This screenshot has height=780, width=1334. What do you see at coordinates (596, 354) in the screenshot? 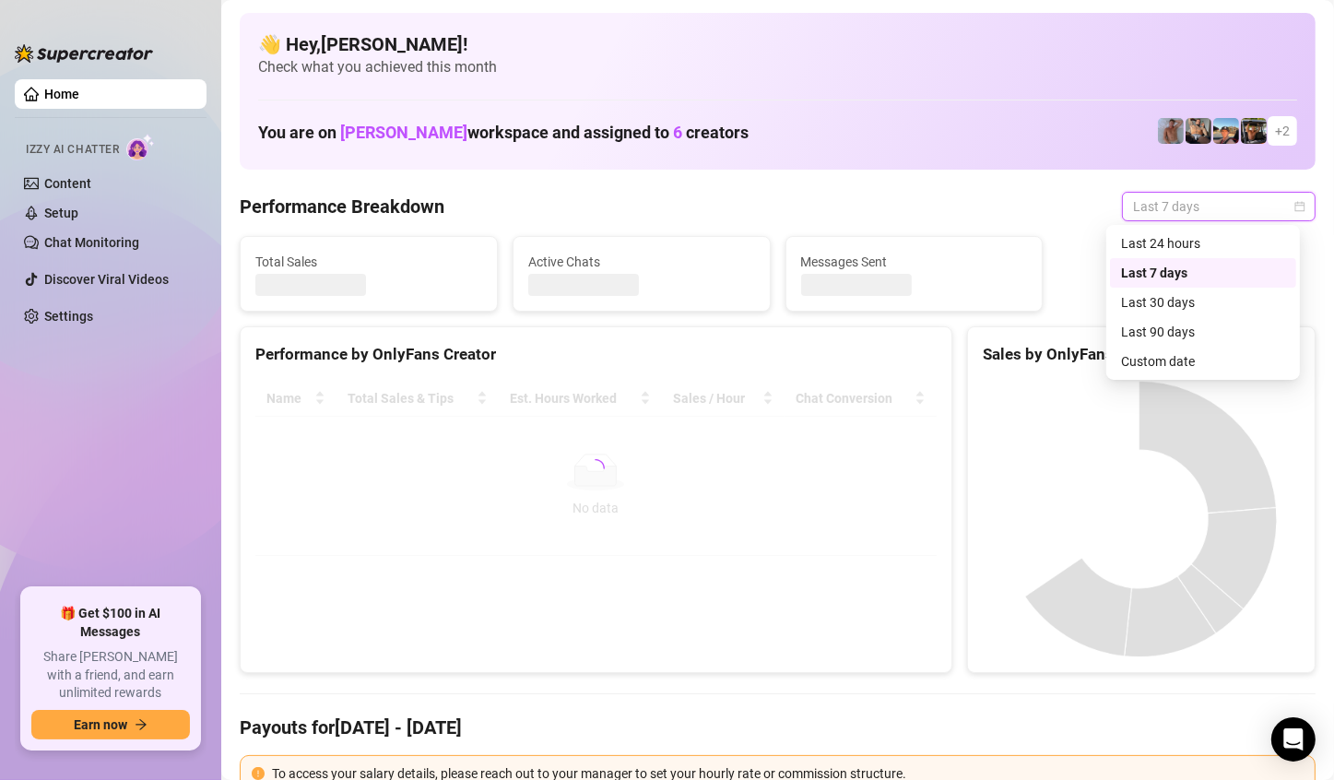
I see `div: Performance by OnlyFans Creator` at bounding box center [596, 354].